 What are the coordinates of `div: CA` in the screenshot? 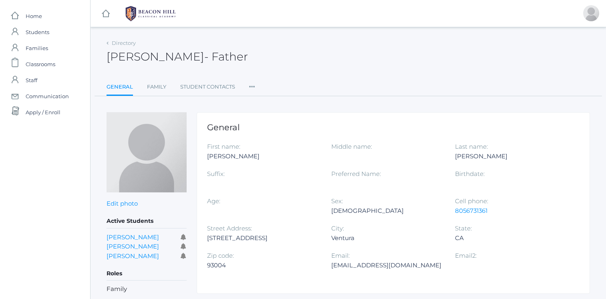 It's located at (511, 238).